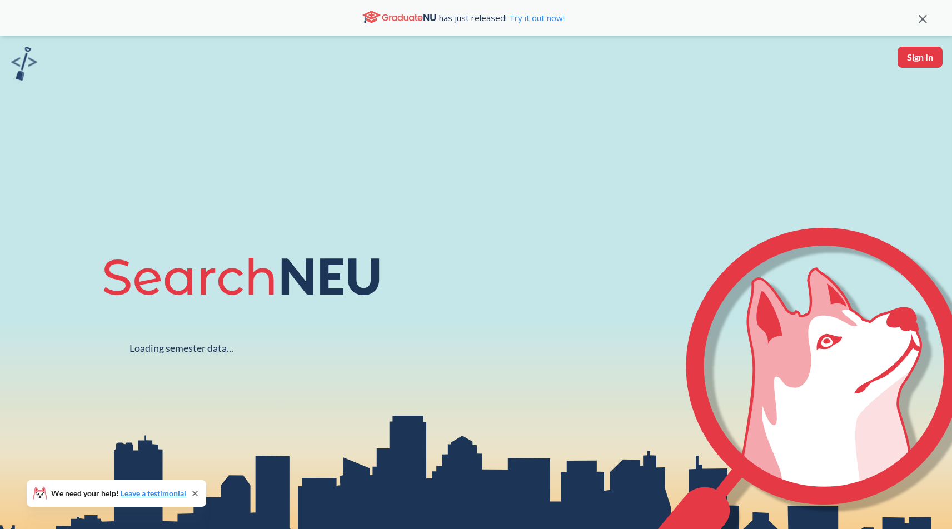  What do you see at coordinates (502, 18) in the screenshot?
I see `span: has just released!` at bounding box center [502, 18].